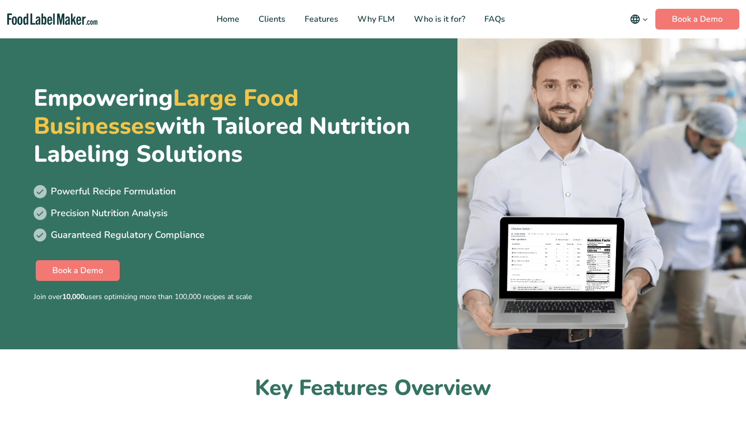 The width and height of the screenshot is (746, 425). What do you see at coordinates (373, 388) in the screenshot?
I see `h2: Key Features Overview` at bounding box center [373, 388].